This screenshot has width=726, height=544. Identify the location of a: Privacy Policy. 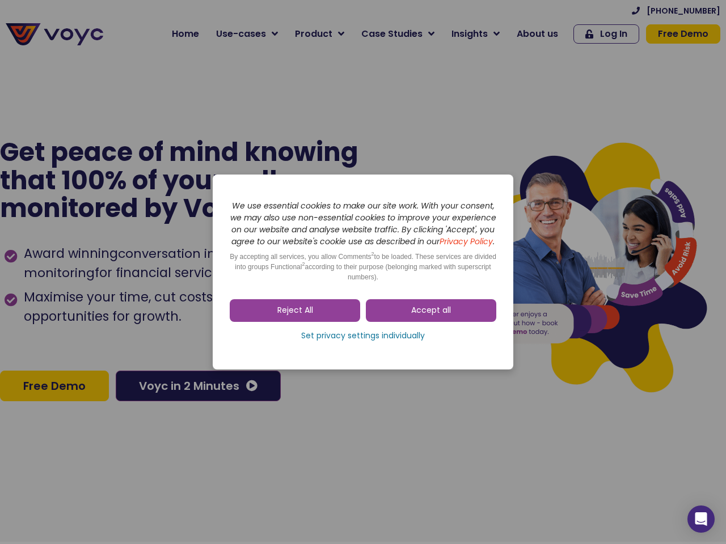
(466, 241).